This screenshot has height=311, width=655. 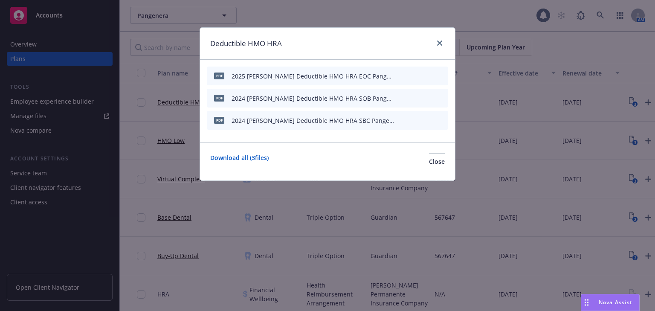 I want to click on div: Drag to move, so click(x=586, y=302).